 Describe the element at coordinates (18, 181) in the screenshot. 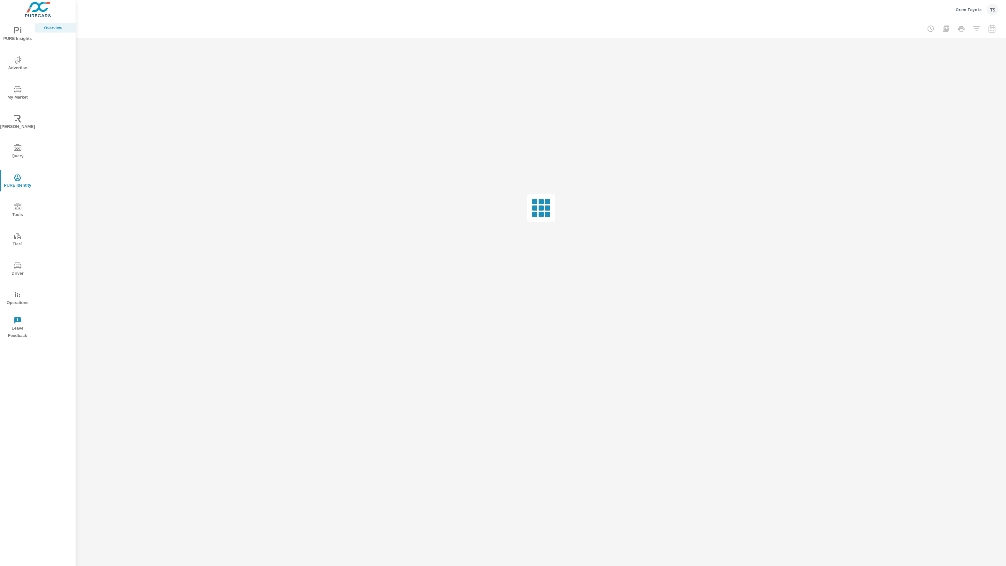

I see `div: nav menu` at that location.